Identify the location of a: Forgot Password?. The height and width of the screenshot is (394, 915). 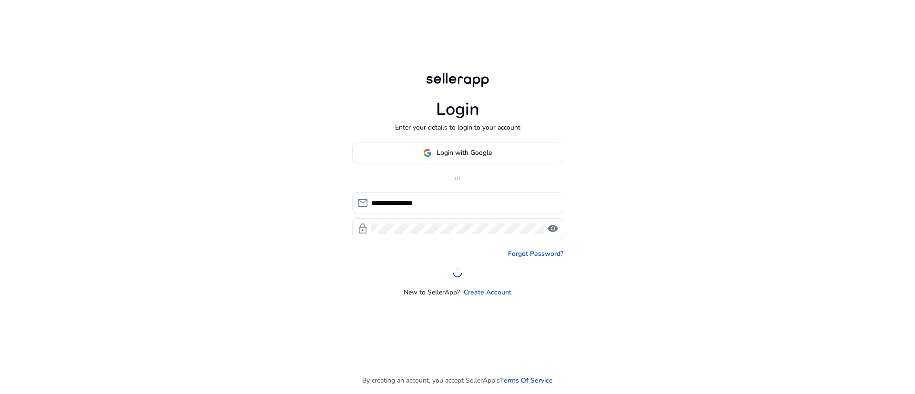
(536, 253).